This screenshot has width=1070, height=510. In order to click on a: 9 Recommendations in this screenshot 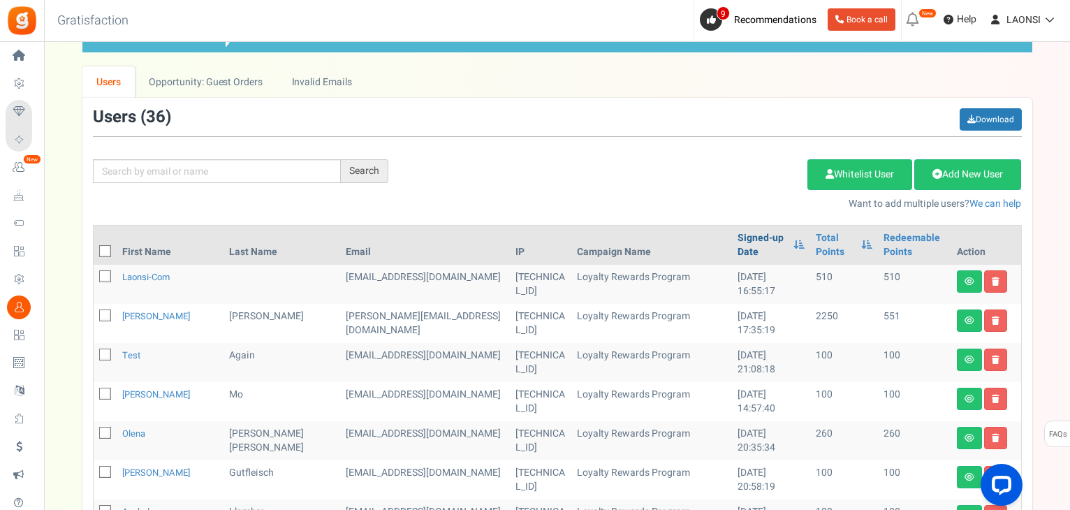, I will do `click(761, 20)`.